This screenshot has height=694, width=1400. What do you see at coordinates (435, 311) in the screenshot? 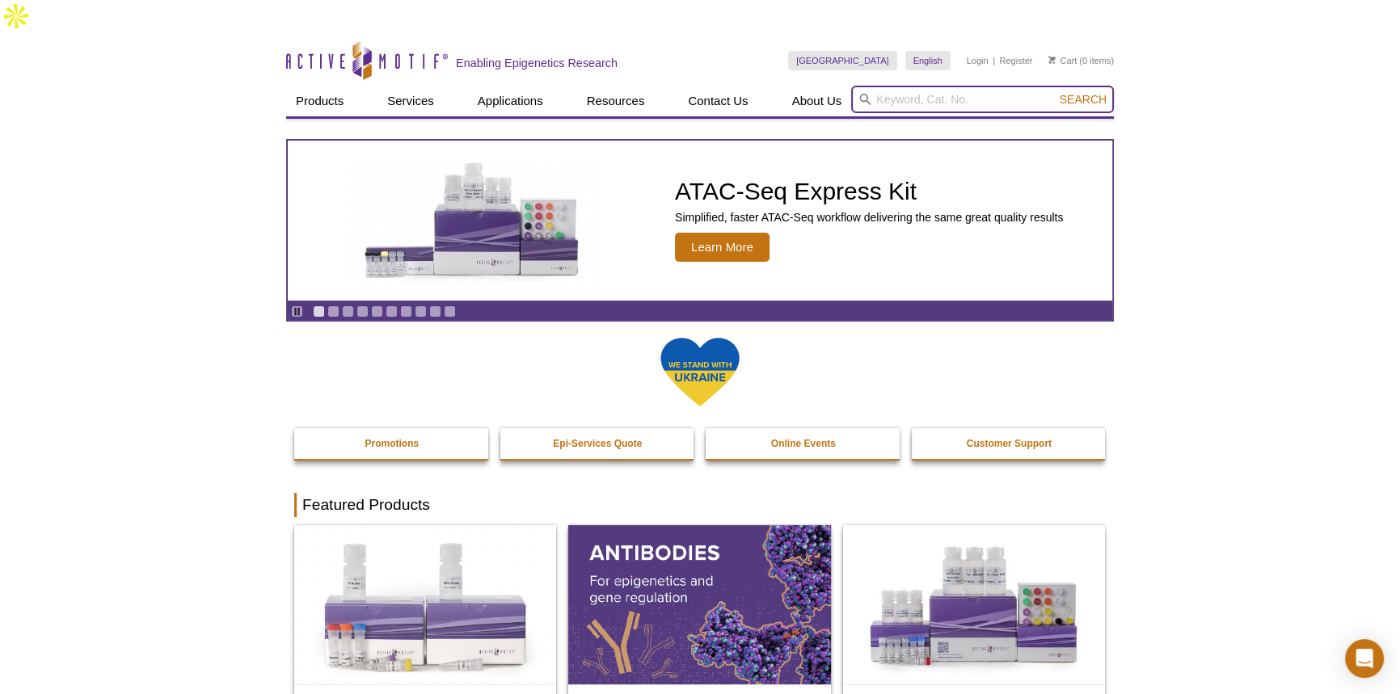
I see `a: Go to slide 9` at bounding box center [435, 311].